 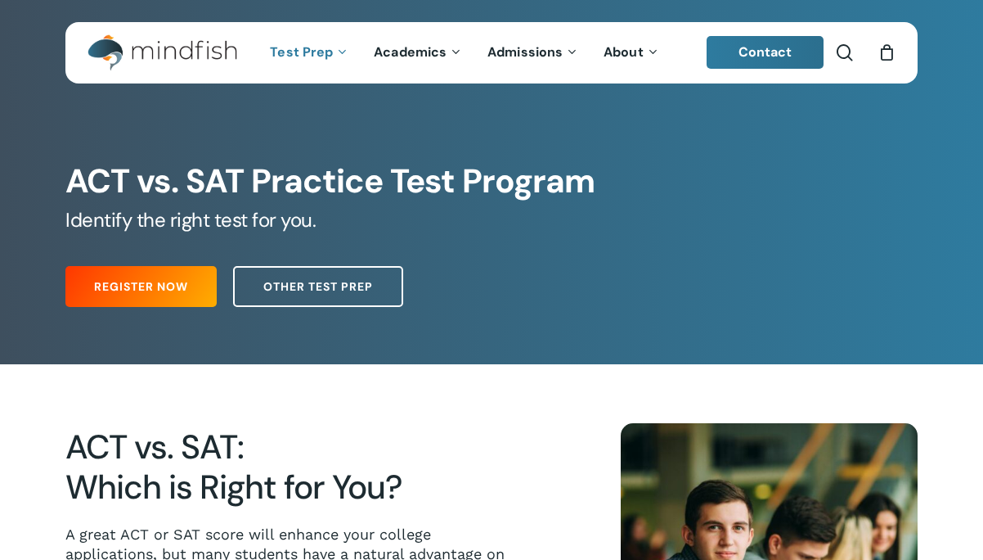 What do you see at coordinates (318, 286) in the screenshot?
I see `span: Other Test Prep` at bounding box center [318, 286].